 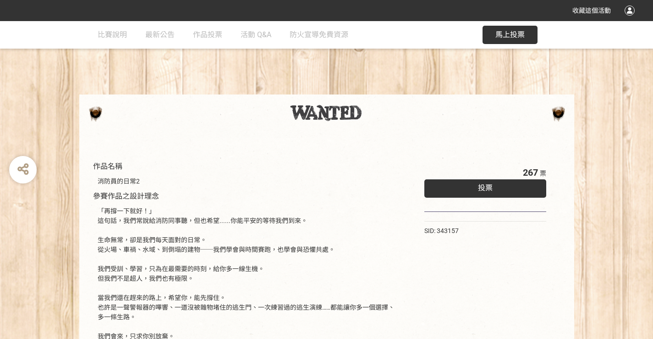 I want to click on div: 消防員的日常2, so click(x=247, y=181).